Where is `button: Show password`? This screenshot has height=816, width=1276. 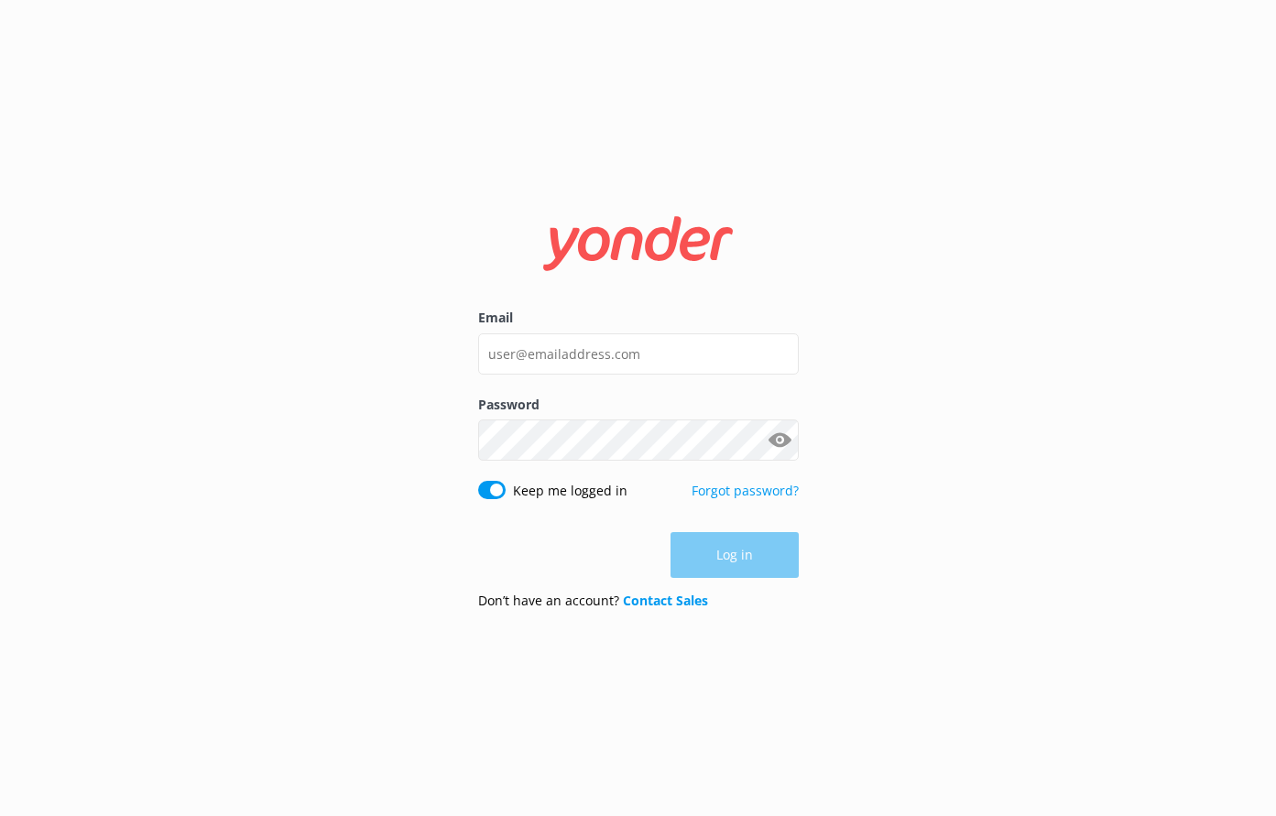 button: Show password is located at coordinates (780, 441).